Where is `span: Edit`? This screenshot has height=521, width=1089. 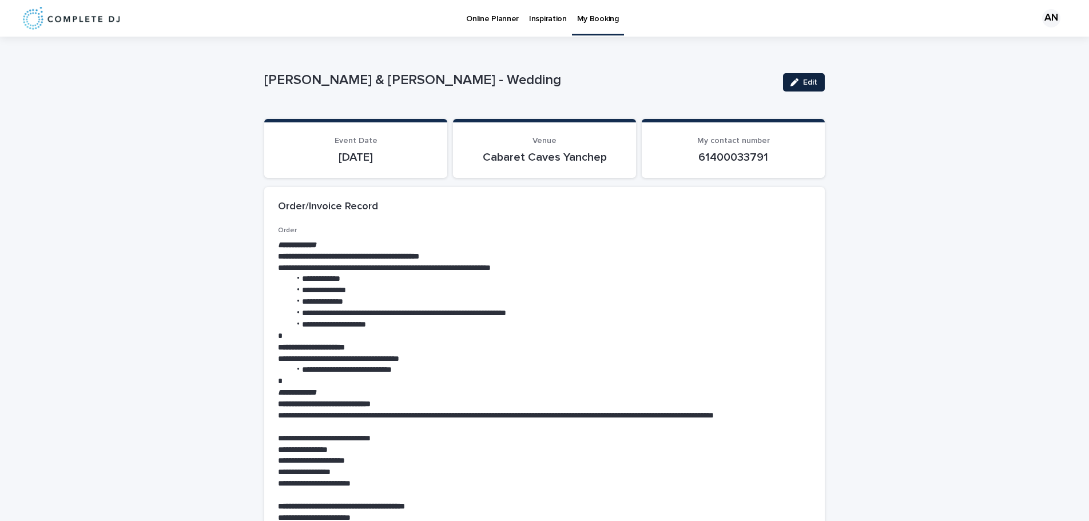 span: Edit is located at coordinates (810, 82).